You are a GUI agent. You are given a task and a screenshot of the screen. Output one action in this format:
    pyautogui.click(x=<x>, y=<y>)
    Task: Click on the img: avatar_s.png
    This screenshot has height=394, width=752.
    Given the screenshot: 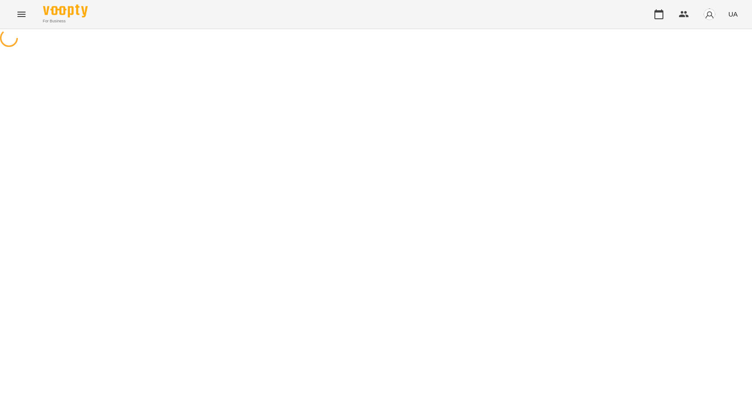 What is the action you would take?
    pyautogui.click(x=709, y=14)
    